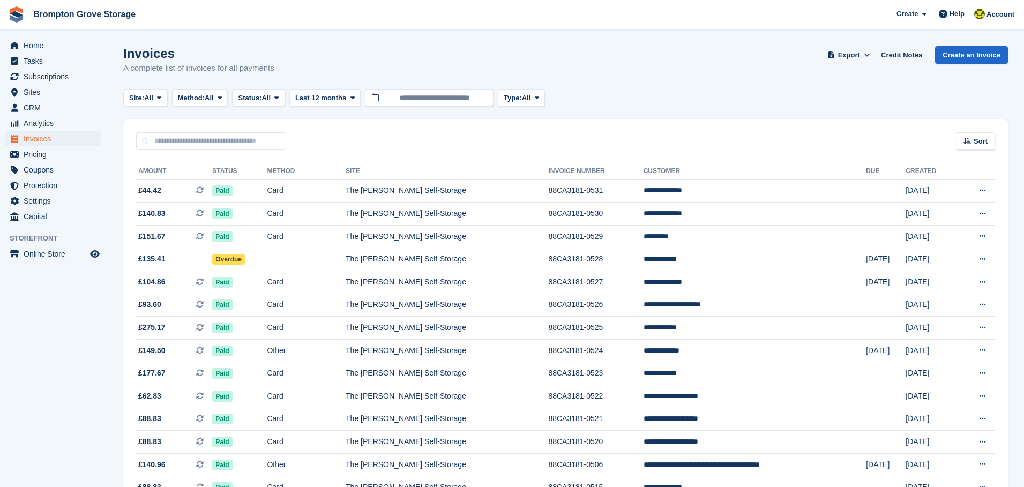  I want to click on button: Site: All, so click(145, 98).